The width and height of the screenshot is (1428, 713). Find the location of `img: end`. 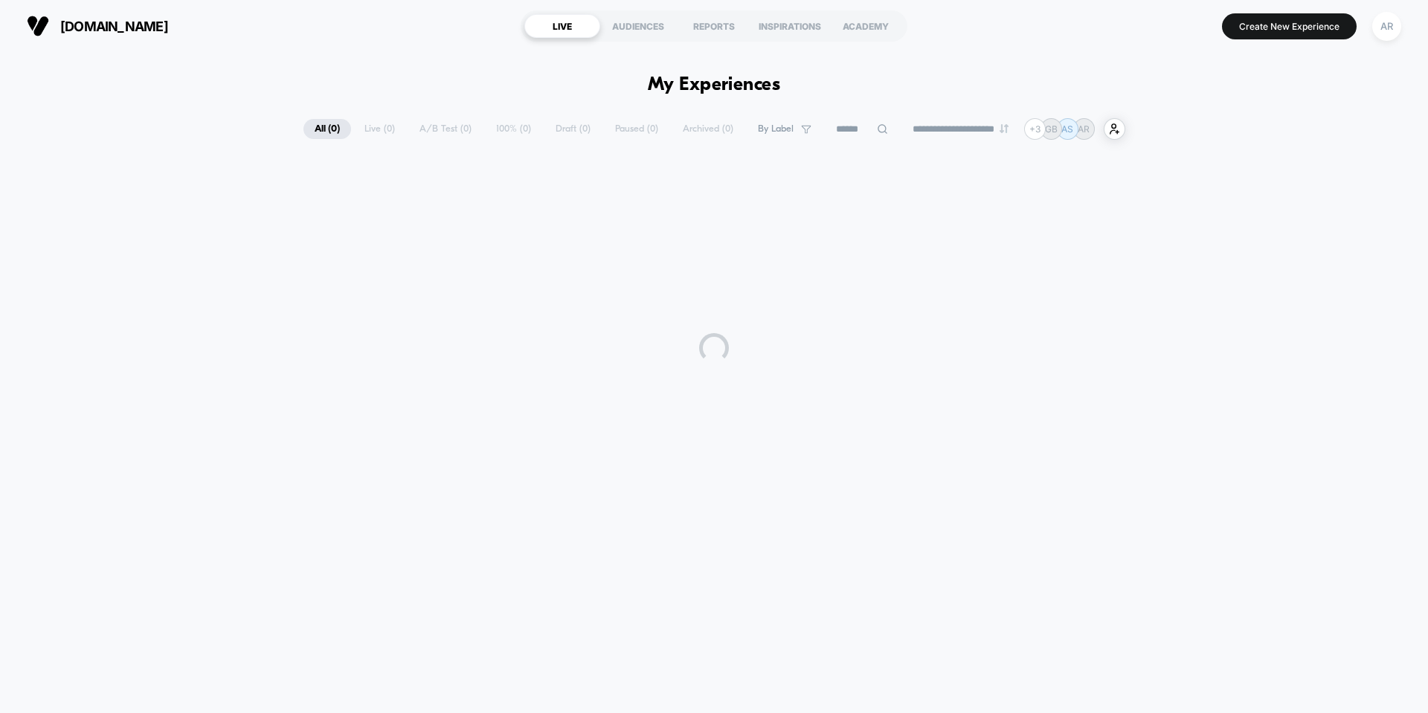

img: end is located at coordinates (1004, 129).